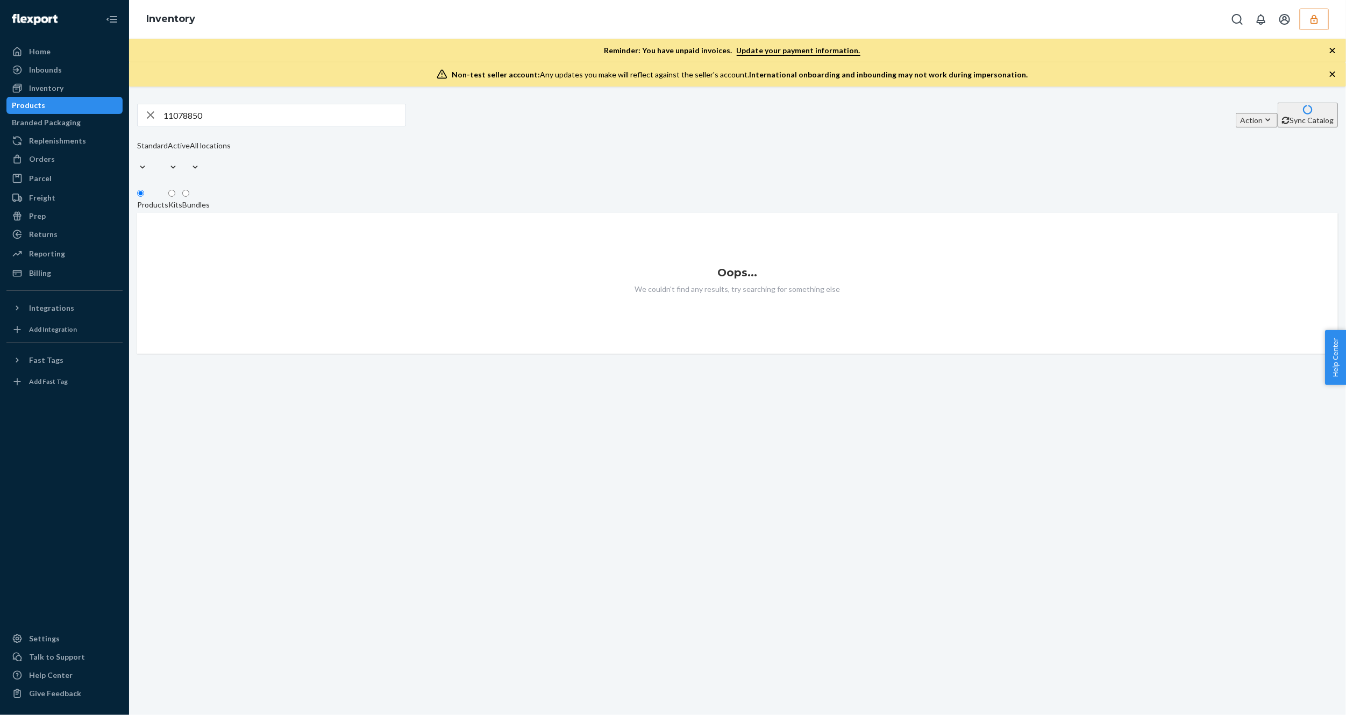 This screenshot has height=715, width=1346. What do you see at coordinates (1261, 19) in the screenshot?
I see `button: Open notifications` at bounding box center [1261, 19].